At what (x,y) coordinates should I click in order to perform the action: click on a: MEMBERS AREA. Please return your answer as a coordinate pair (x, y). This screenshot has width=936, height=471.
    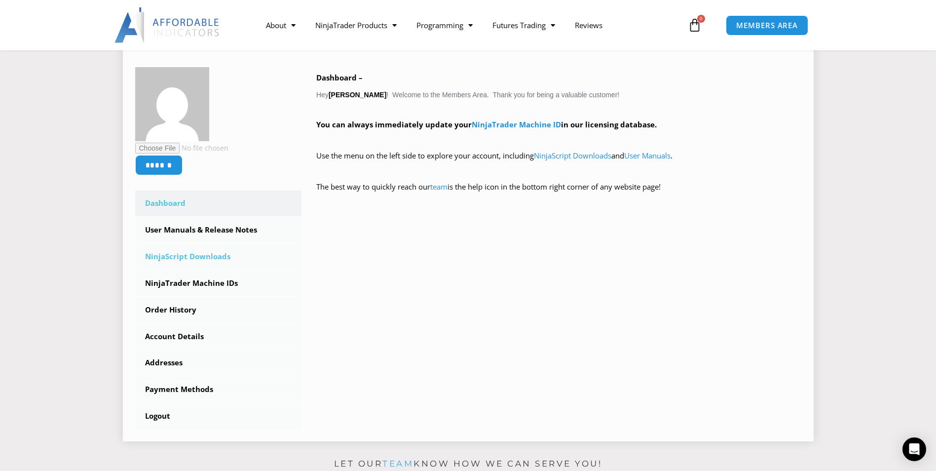
    Looking at the image, I should click on (767, 25).